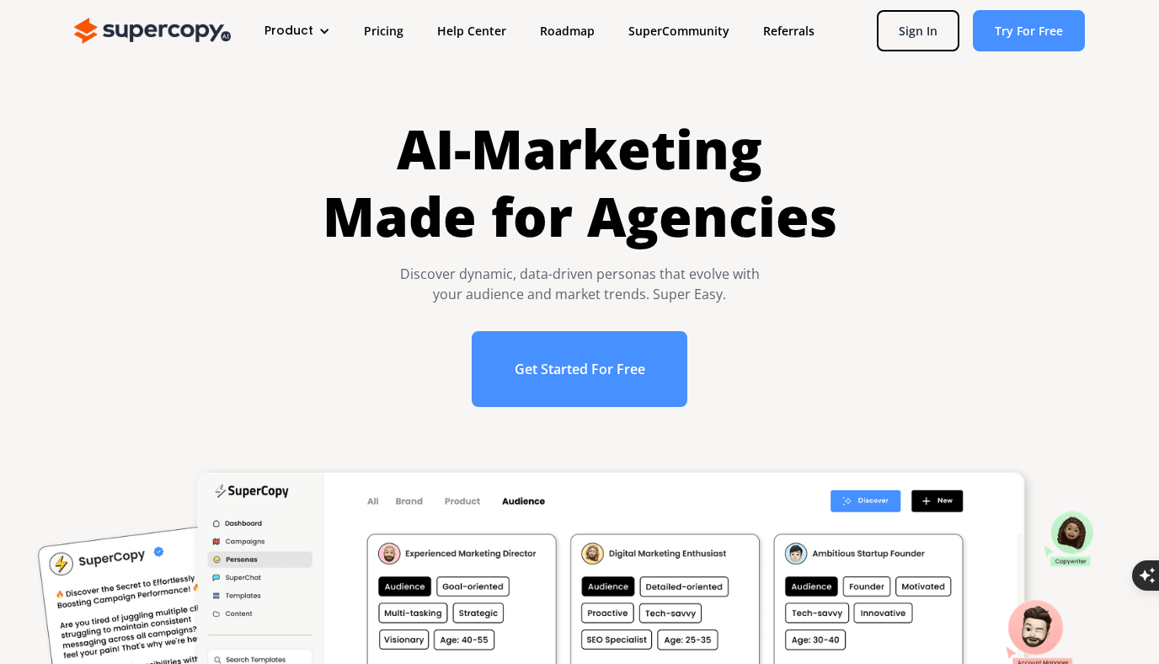 This screenshot has height=664, width=1159. I want to click on a: Try For Free, so click(1029, 30).